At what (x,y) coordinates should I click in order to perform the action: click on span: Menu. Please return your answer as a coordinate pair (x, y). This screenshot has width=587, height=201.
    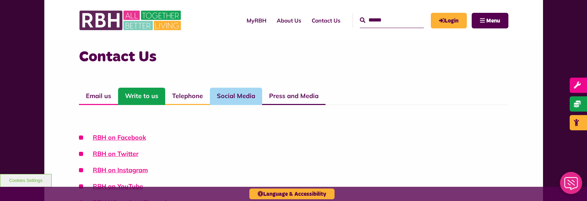
    Looking at the image, I should click on (493, 21).